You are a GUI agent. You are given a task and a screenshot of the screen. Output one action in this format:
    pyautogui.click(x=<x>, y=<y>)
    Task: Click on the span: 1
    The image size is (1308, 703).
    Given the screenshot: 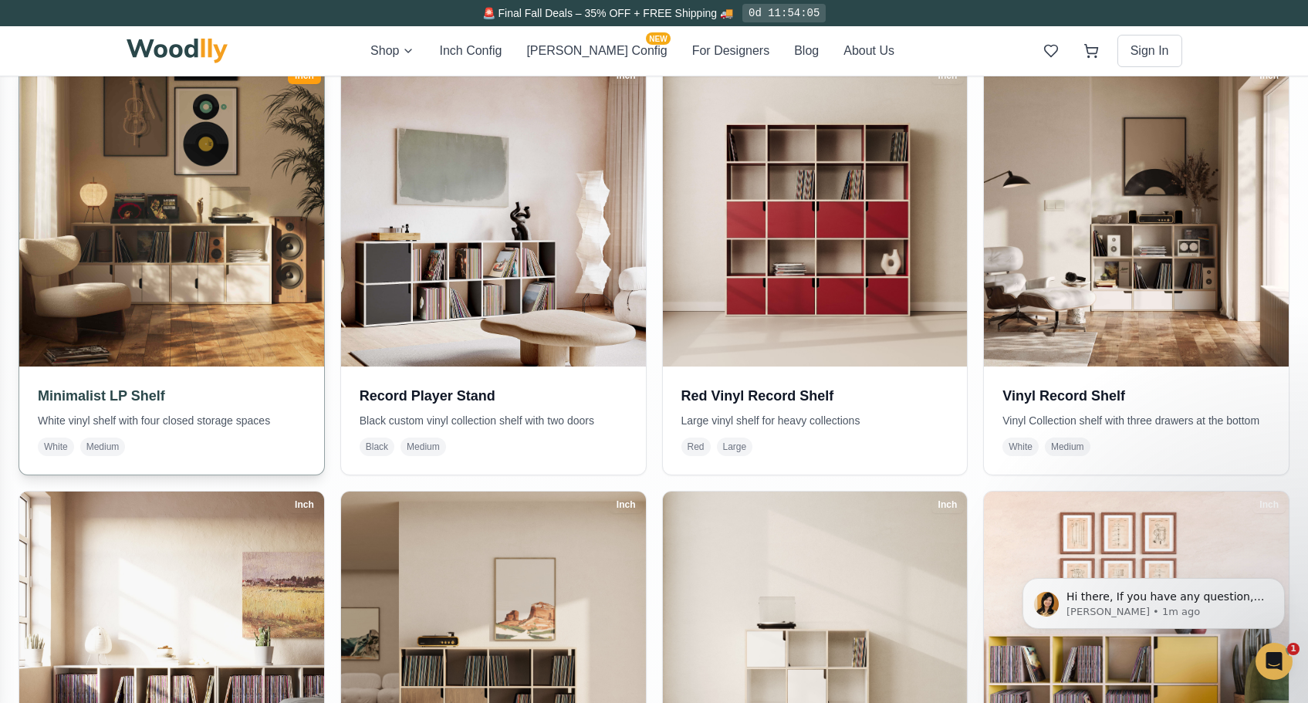 What is the action you would take?
    pyautogui.click(x=1293, y=649)
    